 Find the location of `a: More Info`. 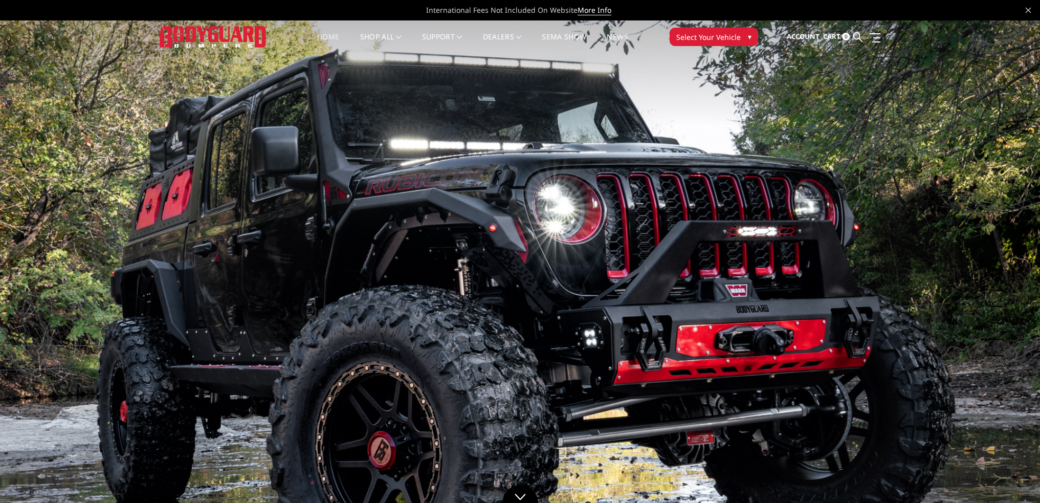

a: More Info is located at coordinates (595, 10).